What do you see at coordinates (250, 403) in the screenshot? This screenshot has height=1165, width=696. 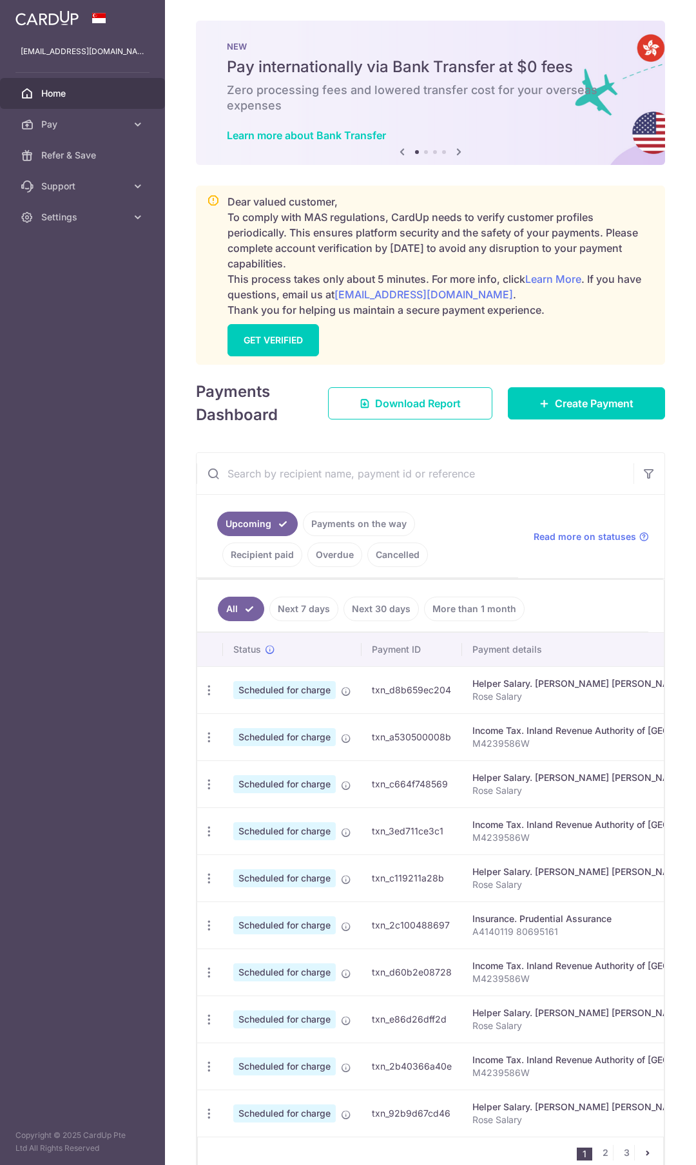 I see `h4: Payments Dashboard` at bounding box center [250, 403].